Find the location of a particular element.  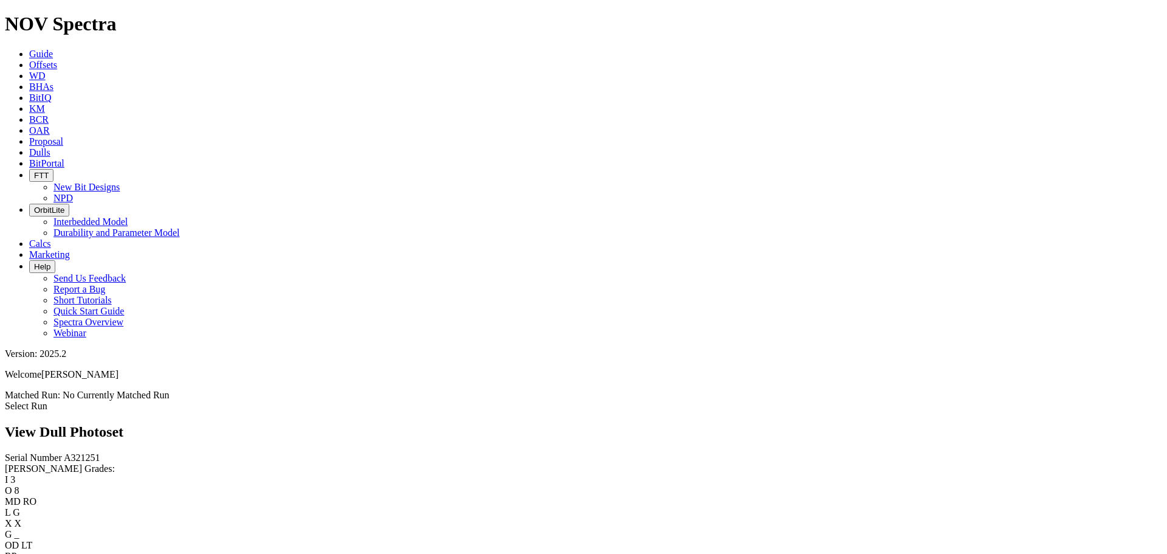

span: Dulls is located at coordinates (40, 152).